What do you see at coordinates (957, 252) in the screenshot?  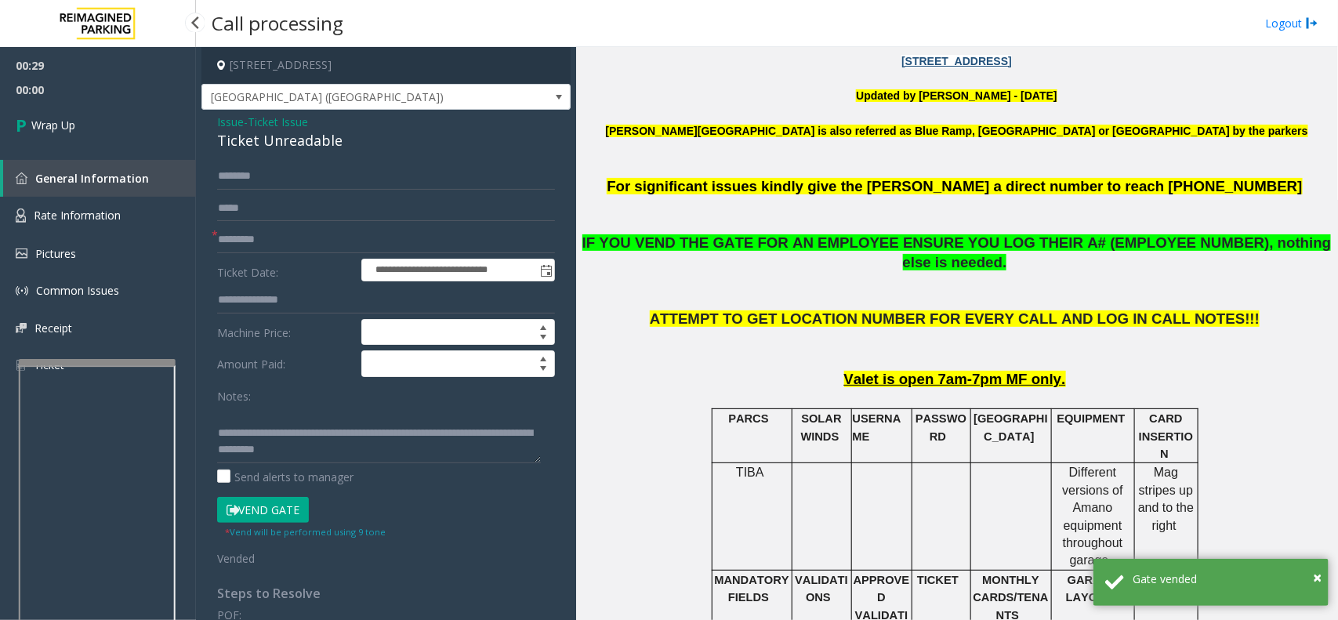 I see `span: IF YOU VEND THE GATE FOR AN EMPLOYEE ENSURE YOU LOG THEIR A# (EMPLOYEE NUMBER), nothing else is n...` at bounding box center [957, 252].